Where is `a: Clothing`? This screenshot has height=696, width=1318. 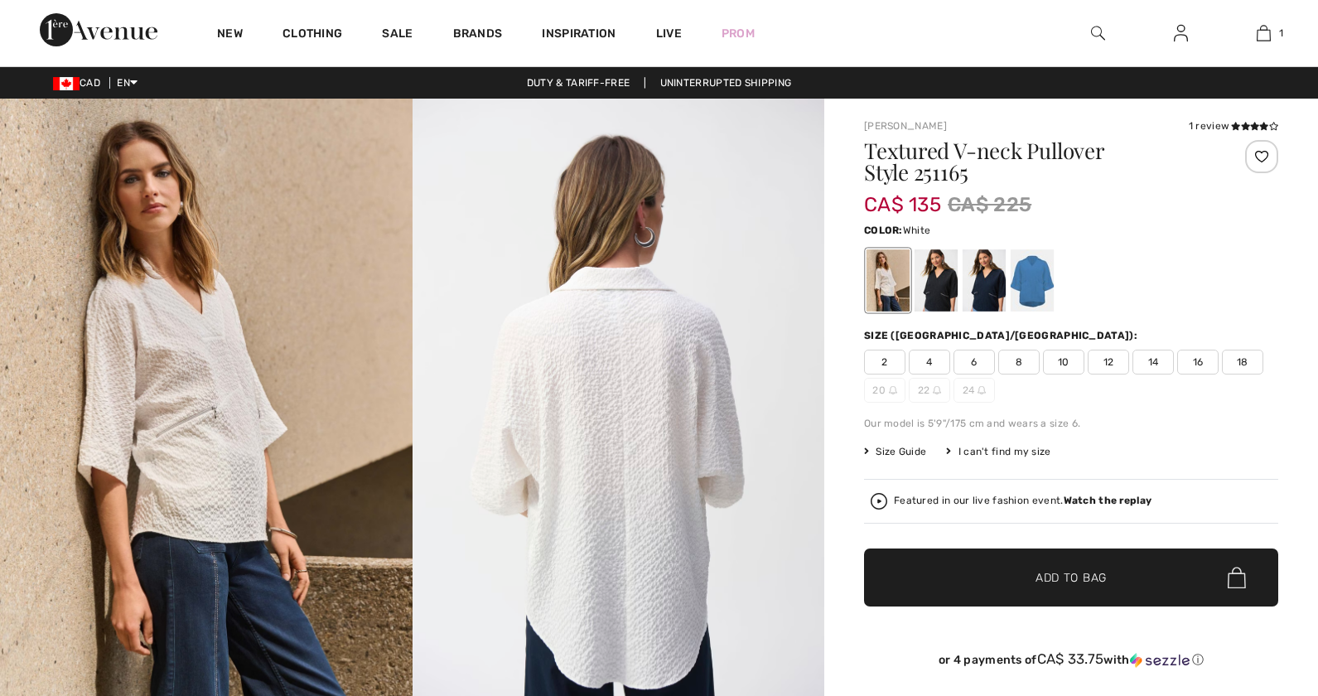
a: Clothing is located at coordinates (312, 35).